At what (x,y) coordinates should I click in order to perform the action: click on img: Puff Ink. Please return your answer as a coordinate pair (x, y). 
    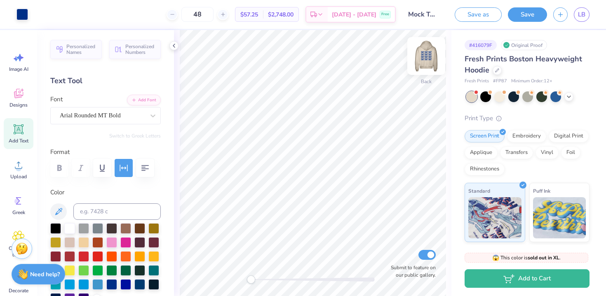
    Looking at the image, I should click on (559, 218).